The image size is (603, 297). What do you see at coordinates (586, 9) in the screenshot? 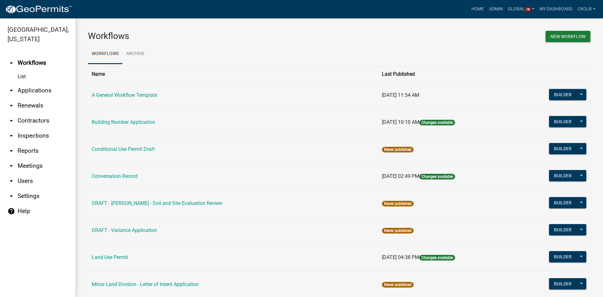
I see `a: ckolb` at bounding box center [586, 9].